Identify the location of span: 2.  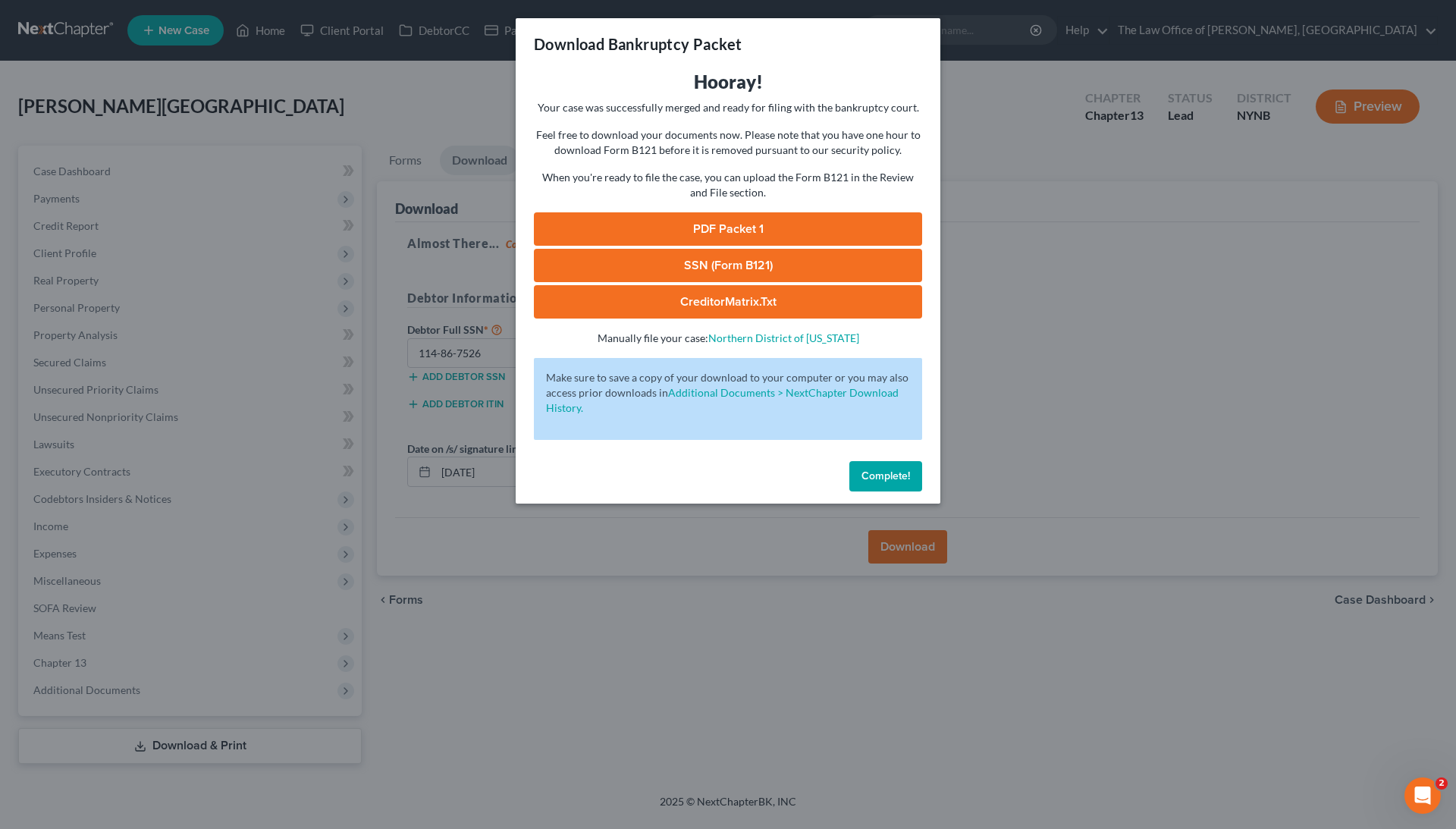
(1441, 783).